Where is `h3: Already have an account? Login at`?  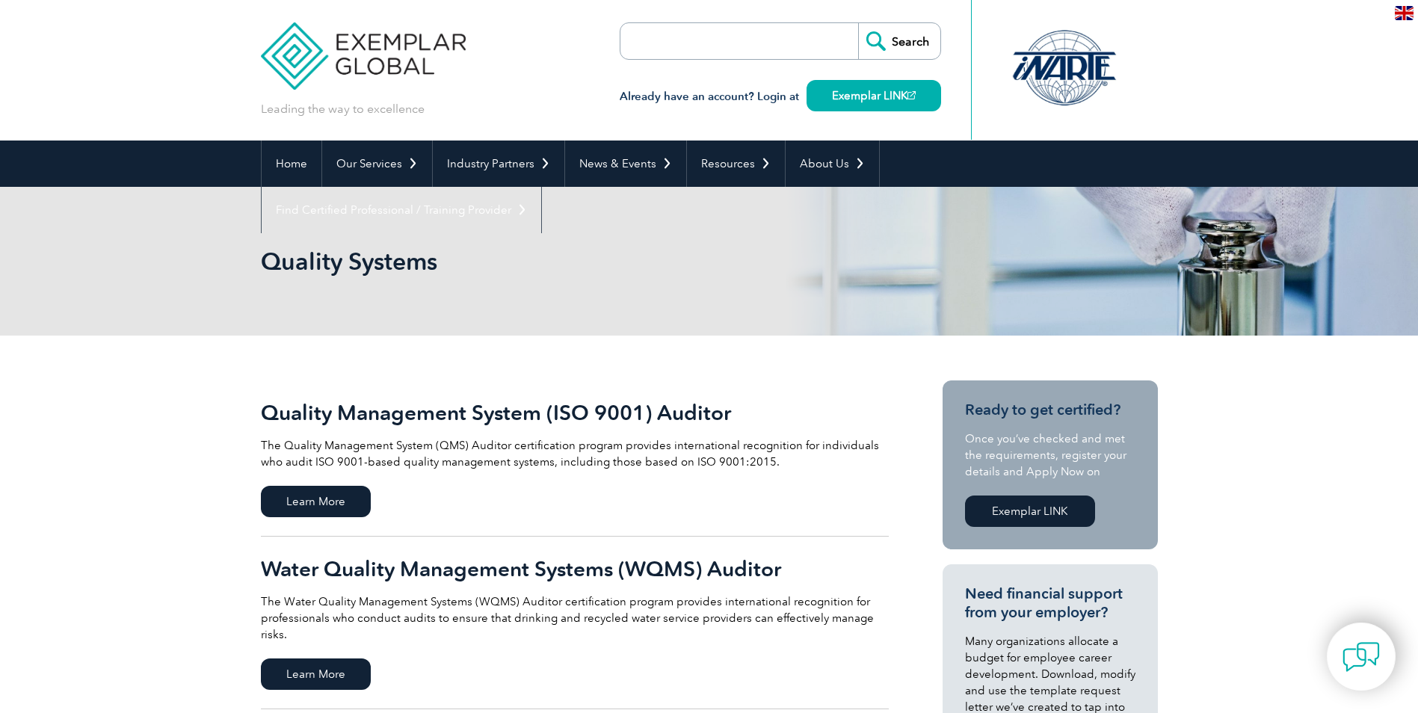
h3: Already have an account? Login at is located at coordinates (780, 96).